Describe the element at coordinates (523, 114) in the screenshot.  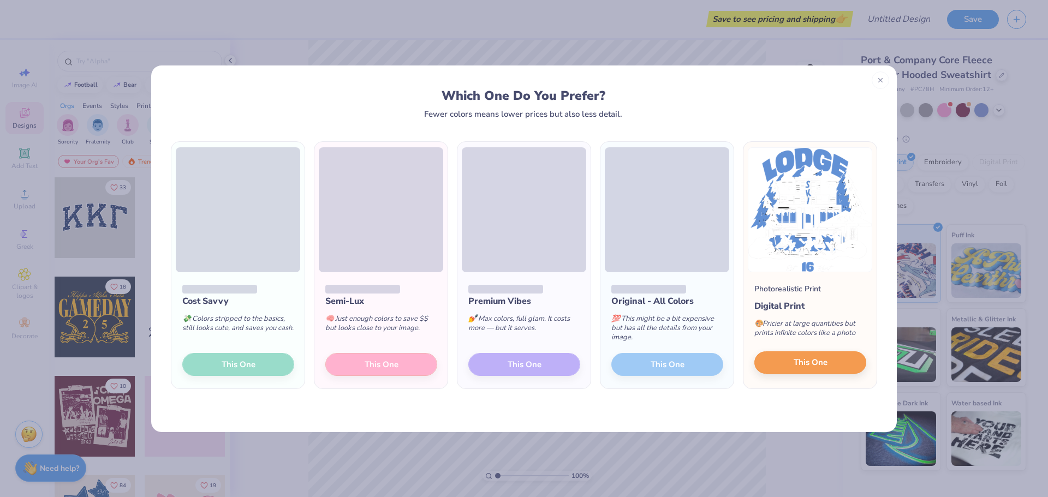
I see `div: Fewer colors means lower prices but also less detail.` at that location.